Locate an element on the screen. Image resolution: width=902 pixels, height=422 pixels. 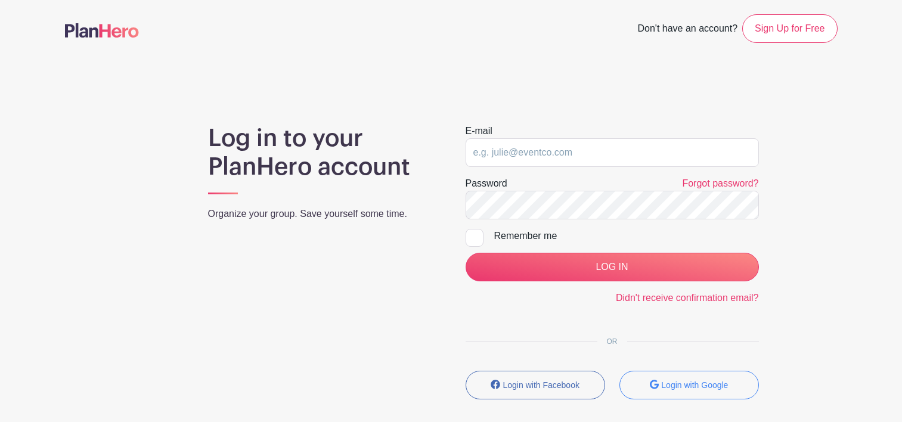
a: Forgot password? is located at coordinates (720, 183).